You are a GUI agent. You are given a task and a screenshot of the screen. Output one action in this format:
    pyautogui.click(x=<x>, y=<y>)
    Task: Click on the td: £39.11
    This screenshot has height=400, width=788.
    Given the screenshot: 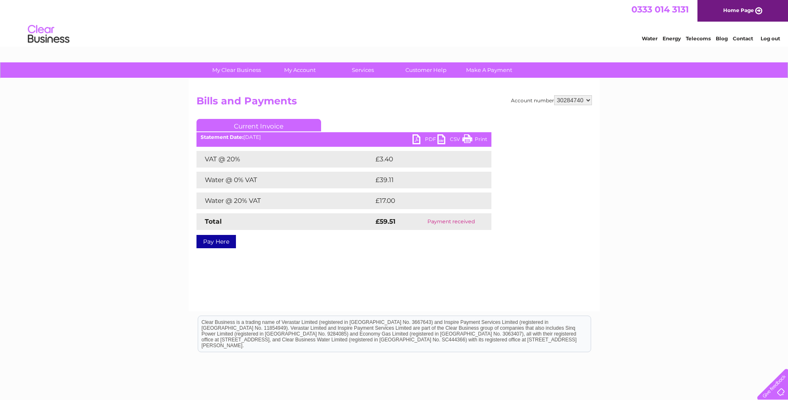 What is the action you would take?
    pyautogui.click(x=423, y=180)
    